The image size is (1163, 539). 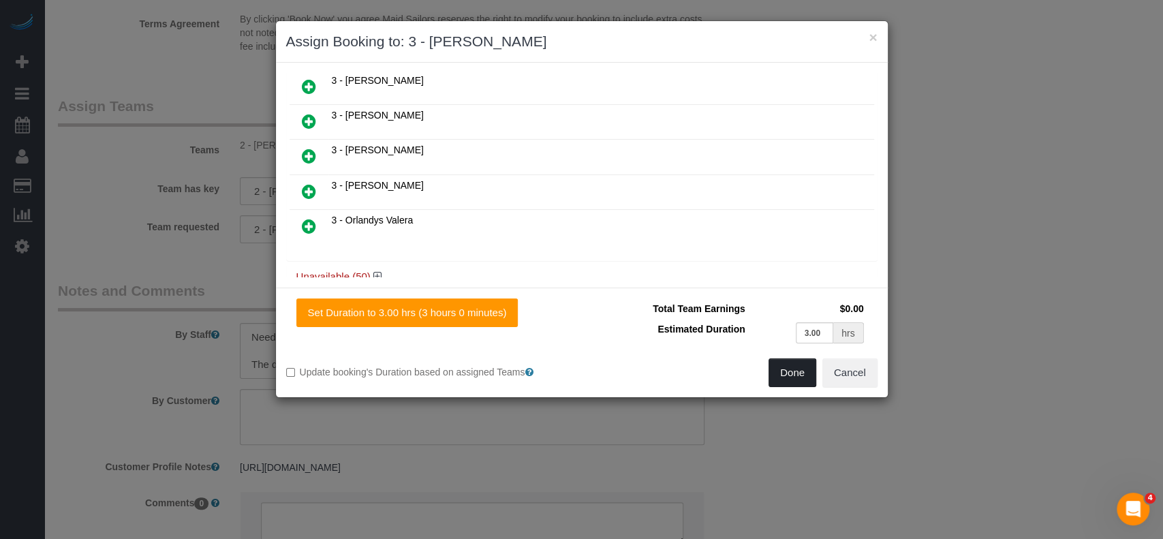 I want to click on input: Update booking's Duration based on assigned Teams, so click(x=290, y=372).